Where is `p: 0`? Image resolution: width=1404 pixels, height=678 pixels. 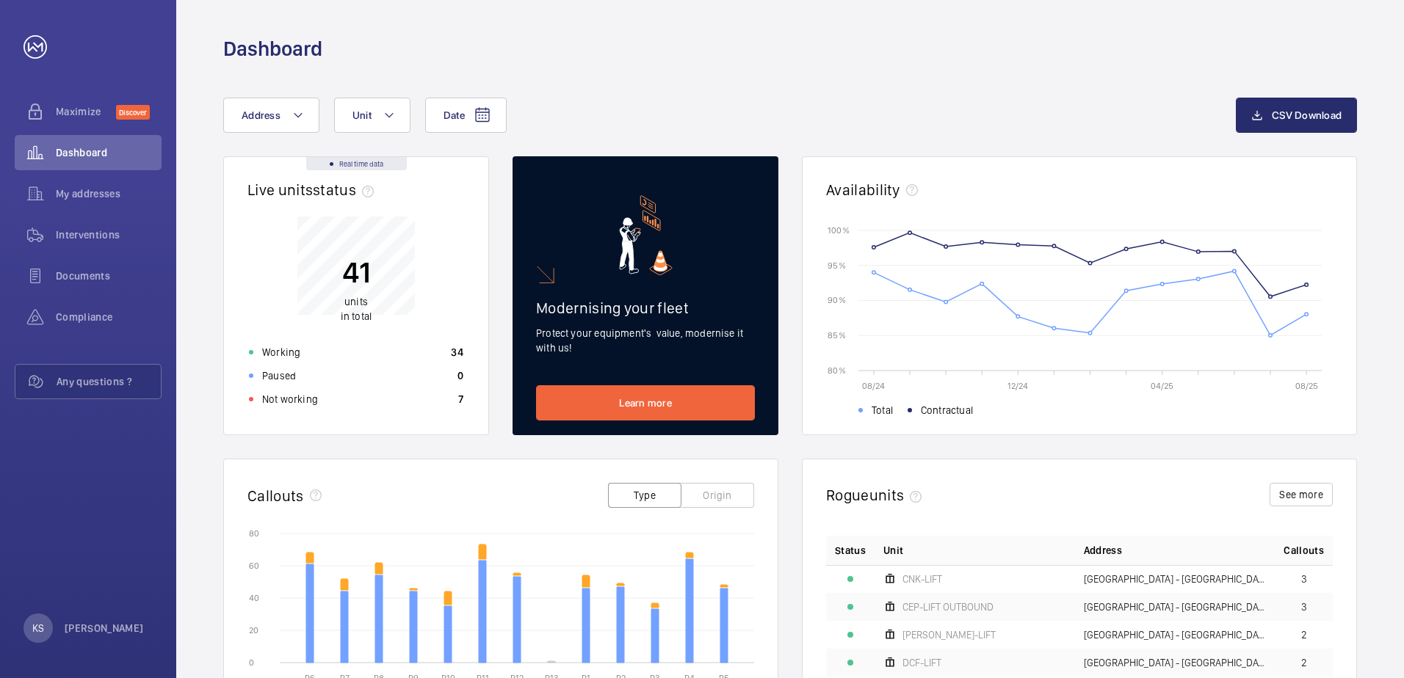 p: 0 is located at coordinates (460, 376).